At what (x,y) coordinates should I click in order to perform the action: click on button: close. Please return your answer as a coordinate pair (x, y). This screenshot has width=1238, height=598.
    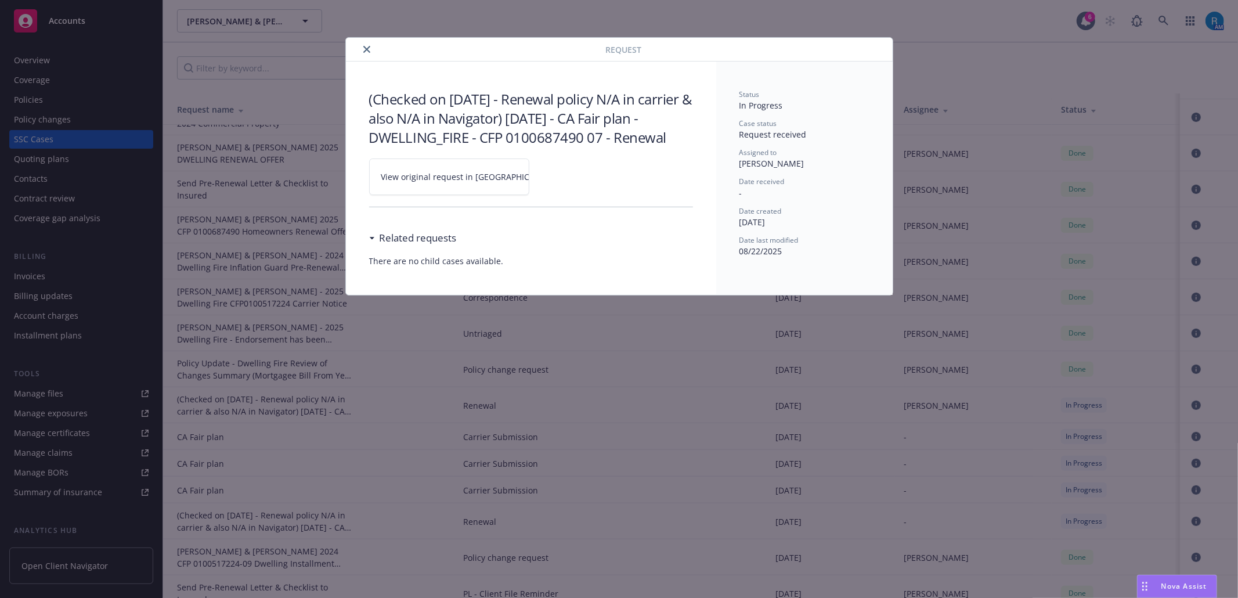
    Looking at the image, I should click on (367, 49).